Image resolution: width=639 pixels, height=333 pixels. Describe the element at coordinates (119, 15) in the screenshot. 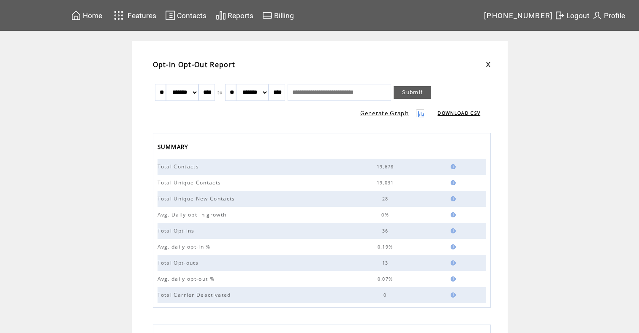

I see `img: features.svg` at that location.